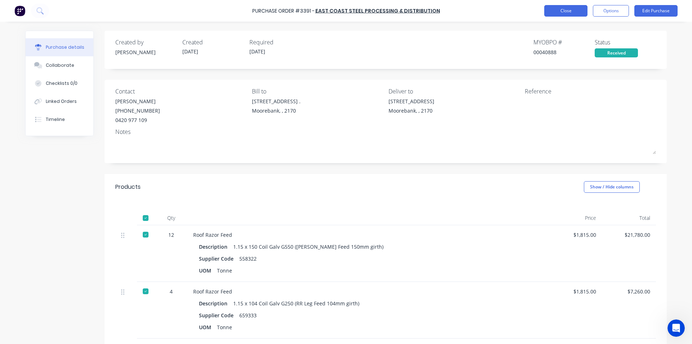 Image resolution: width=692 pixels, height=344 pixels. I want to click on div: Deliver to, so click(454, 91).